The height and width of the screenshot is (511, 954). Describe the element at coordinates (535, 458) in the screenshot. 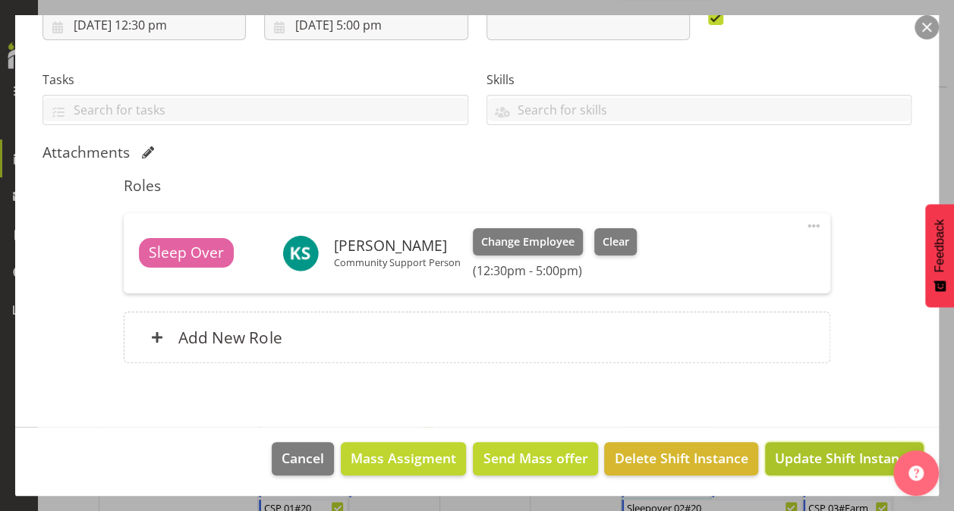

I see `span: Send Mass offer` at that location.